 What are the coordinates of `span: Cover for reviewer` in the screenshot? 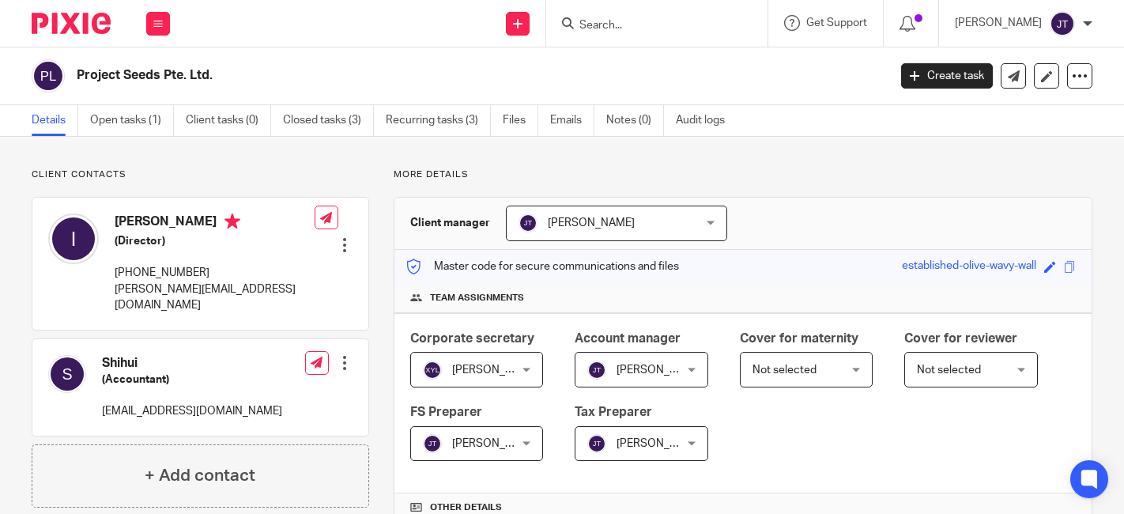 It's located at (961, 338).